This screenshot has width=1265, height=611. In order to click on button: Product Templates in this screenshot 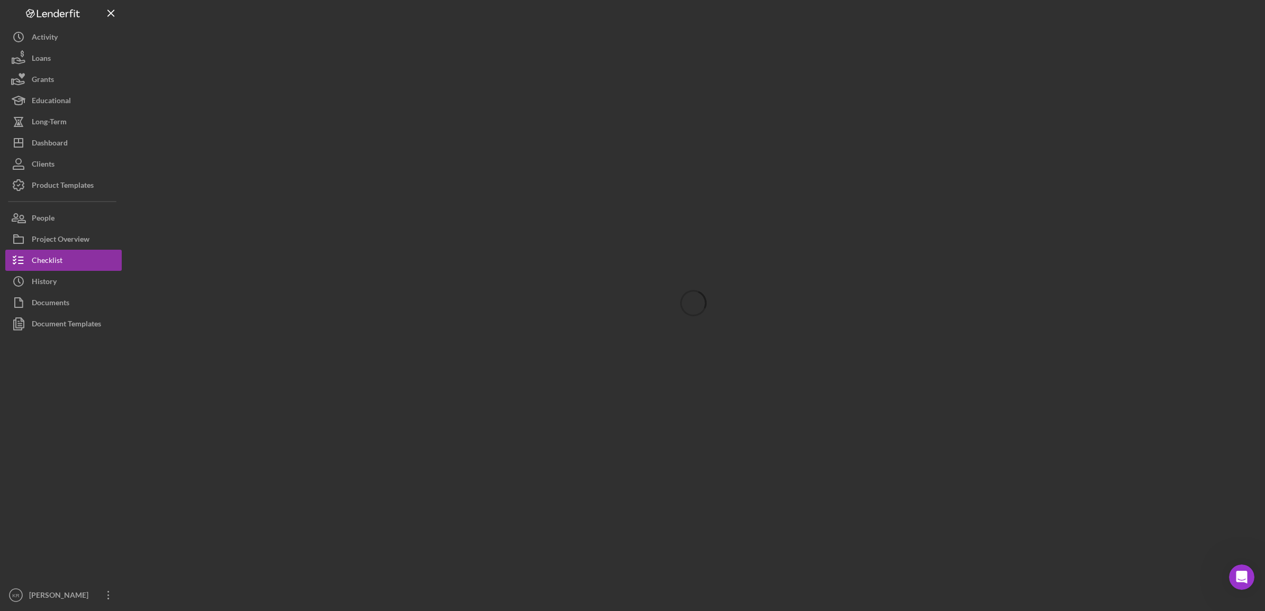, I will do `click(64, 185)`.